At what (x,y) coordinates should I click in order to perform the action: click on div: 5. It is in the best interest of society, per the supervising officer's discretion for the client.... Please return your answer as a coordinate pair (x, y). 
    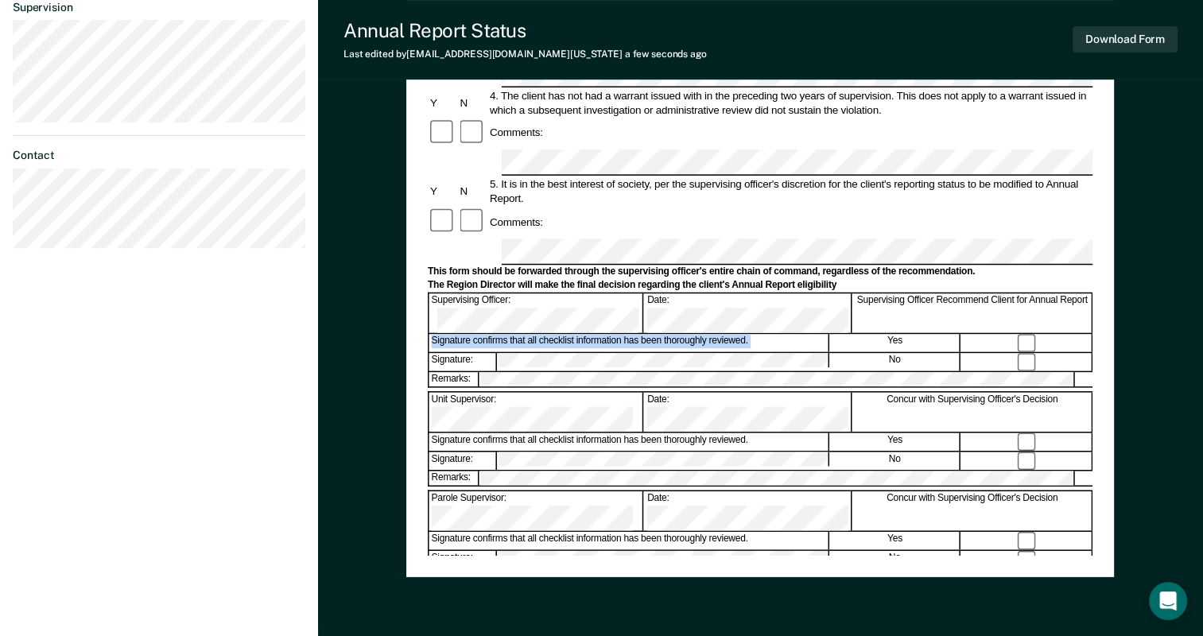
    Looking at the image, I should click on (790, 192).